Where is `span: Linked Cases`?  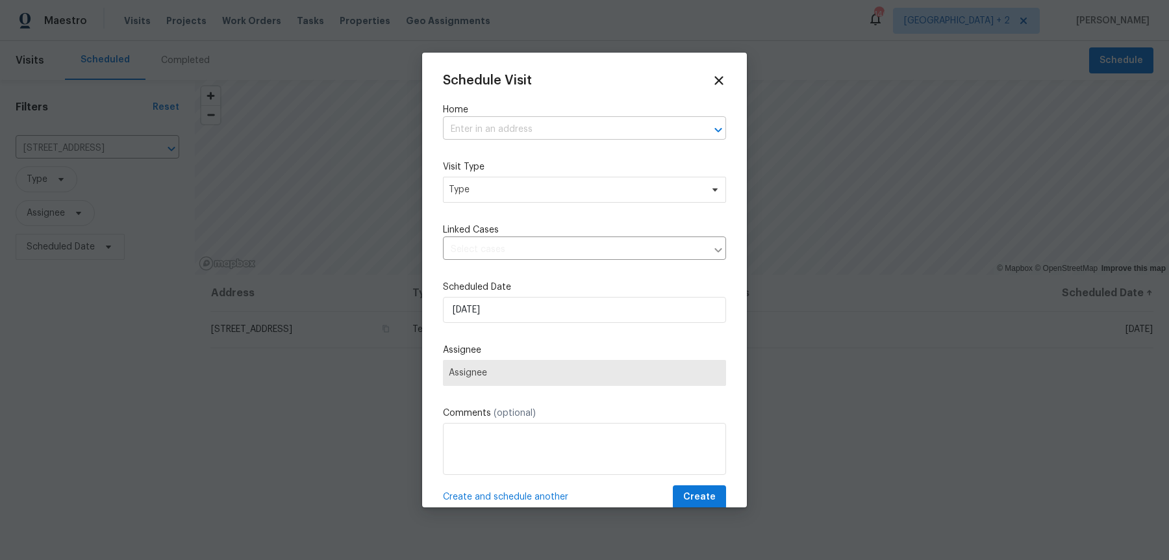 span: Linked Cases is located at coordinates (471, 230).